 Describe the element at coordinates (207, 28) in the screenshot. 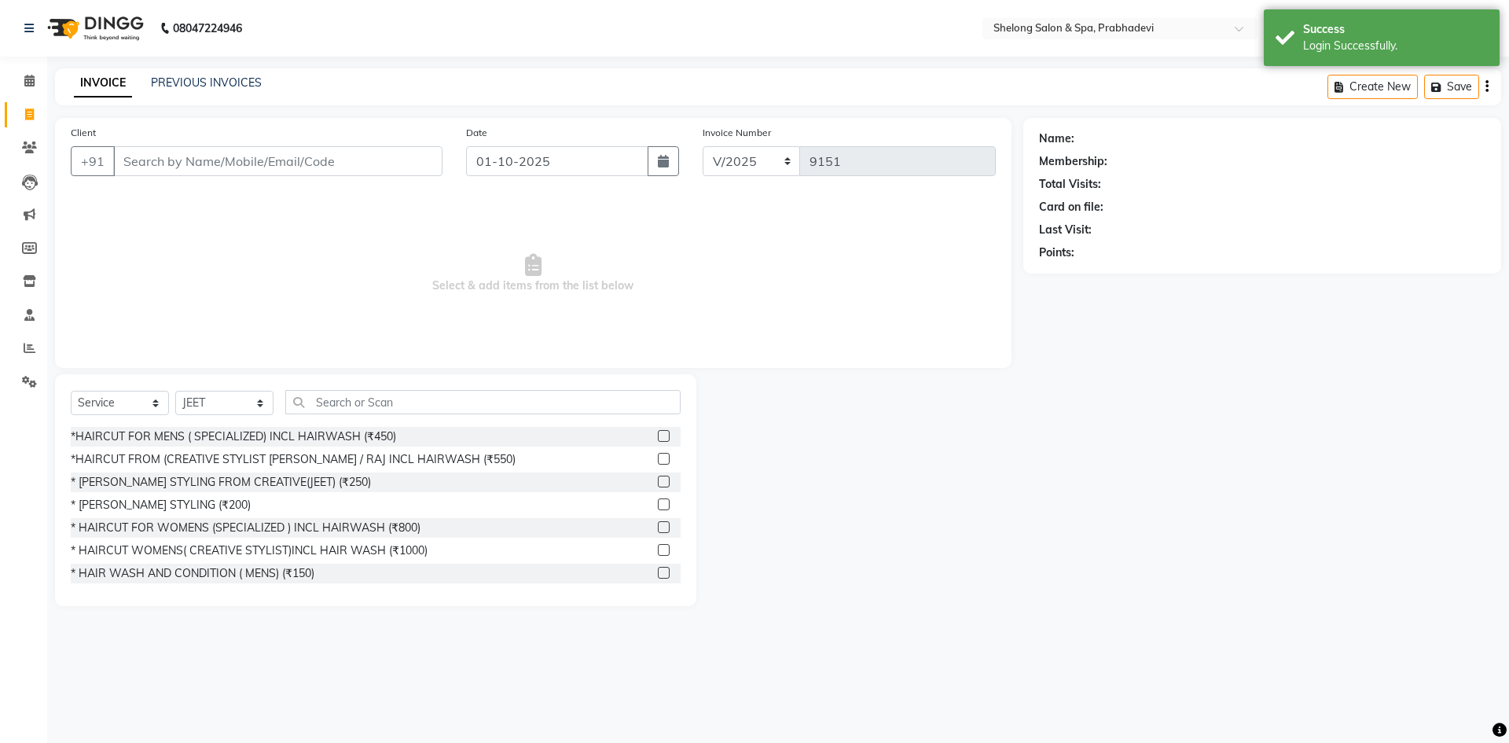

I see `b: 08047224946` at that location.